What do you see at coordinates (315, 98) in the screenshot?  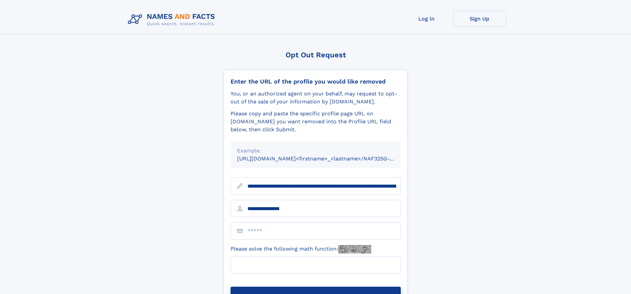 I see `div: You, or an authorized agent on your behalf, may request to opt-out of the sale of your informatio...` at bounding box center [315, 98].